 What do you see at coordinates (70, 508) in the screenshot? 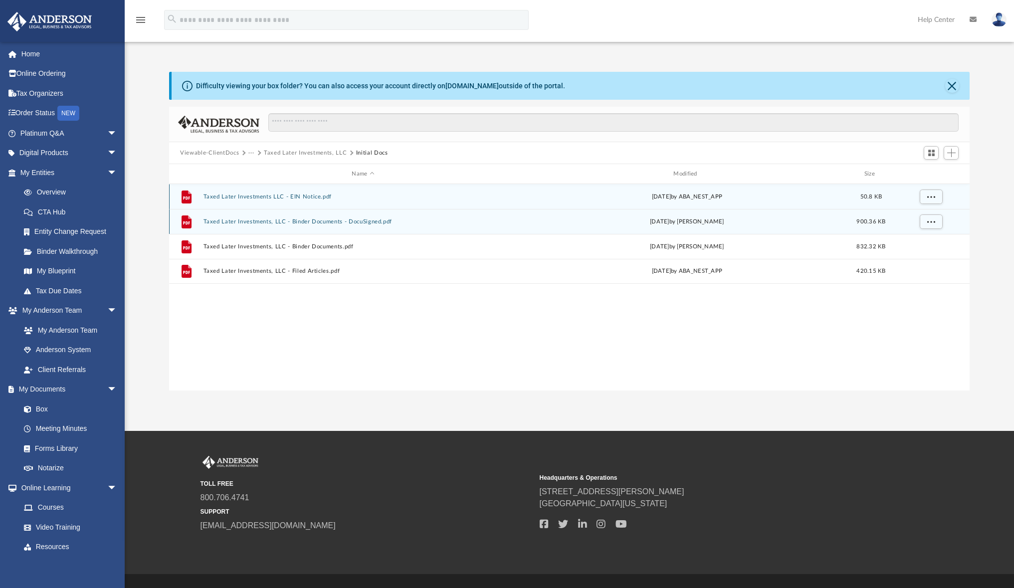
I see `a: Courses` at bounding box center [70, 508].